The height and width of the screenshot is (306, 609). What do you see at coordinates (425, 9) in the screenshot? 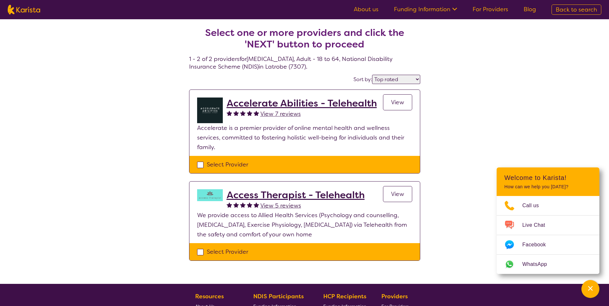
I see `a: Funding Information` at bounding box center [425, 9].